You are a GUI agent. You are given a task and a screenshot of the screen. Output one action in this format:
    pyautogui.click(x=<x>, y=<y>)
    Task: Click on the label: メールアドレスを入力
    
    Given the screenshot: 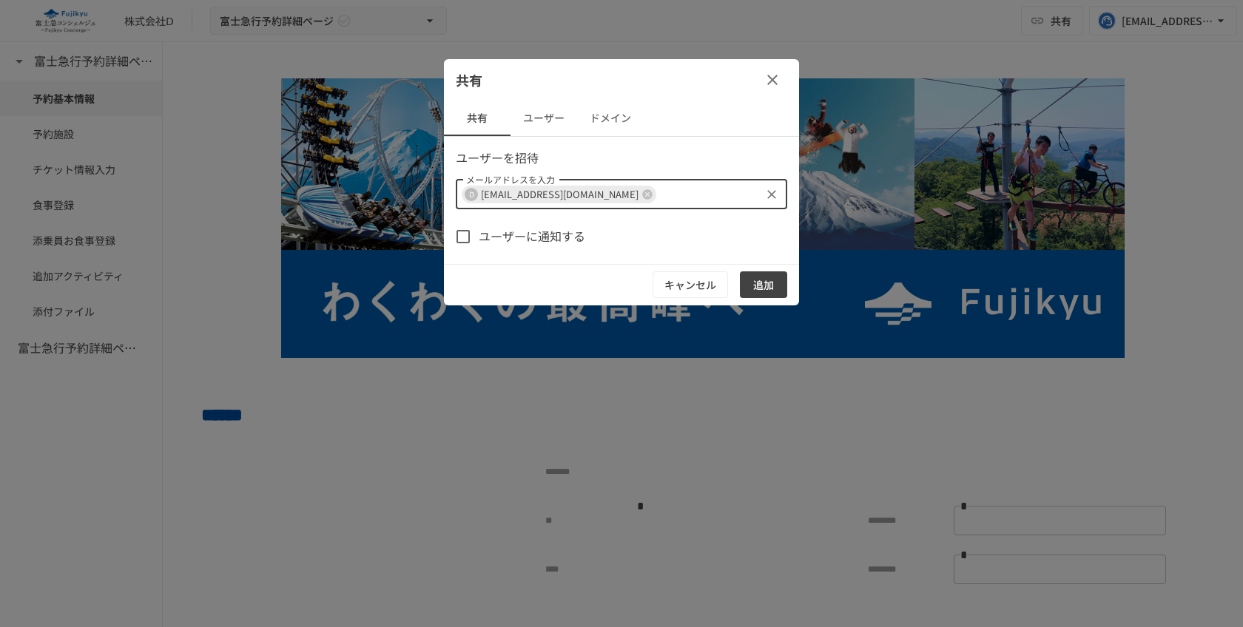 What is the action you would take?
    pyautogui.click(x=510, y=179)
    